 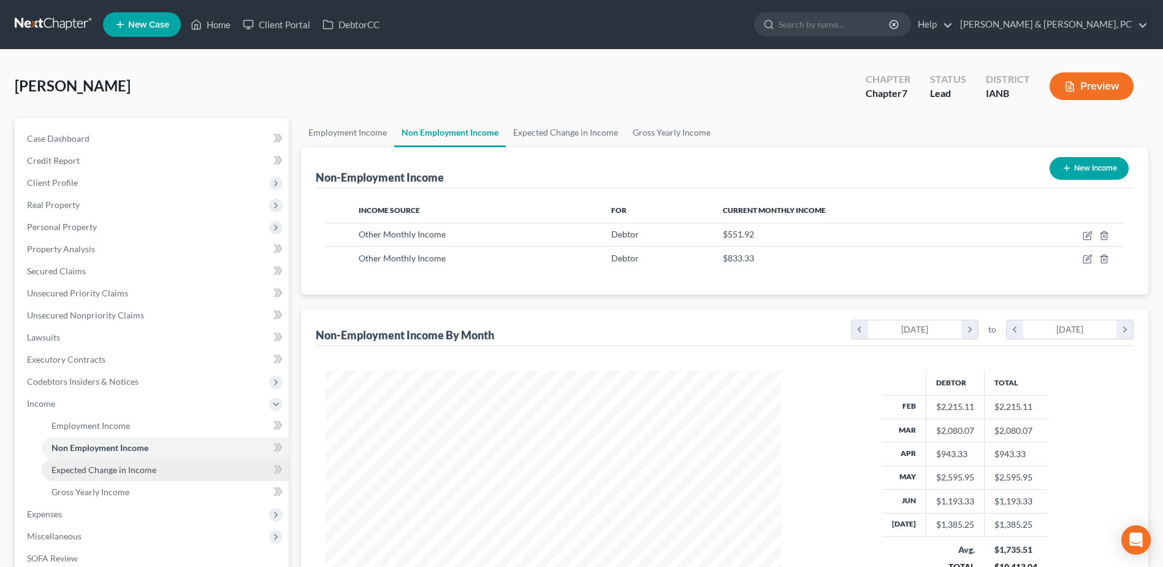 What do you see at coordinates (153, 293) in the screenshot?
I see `a: Unsecured Priority Claims` at bounding box center [153, 293].